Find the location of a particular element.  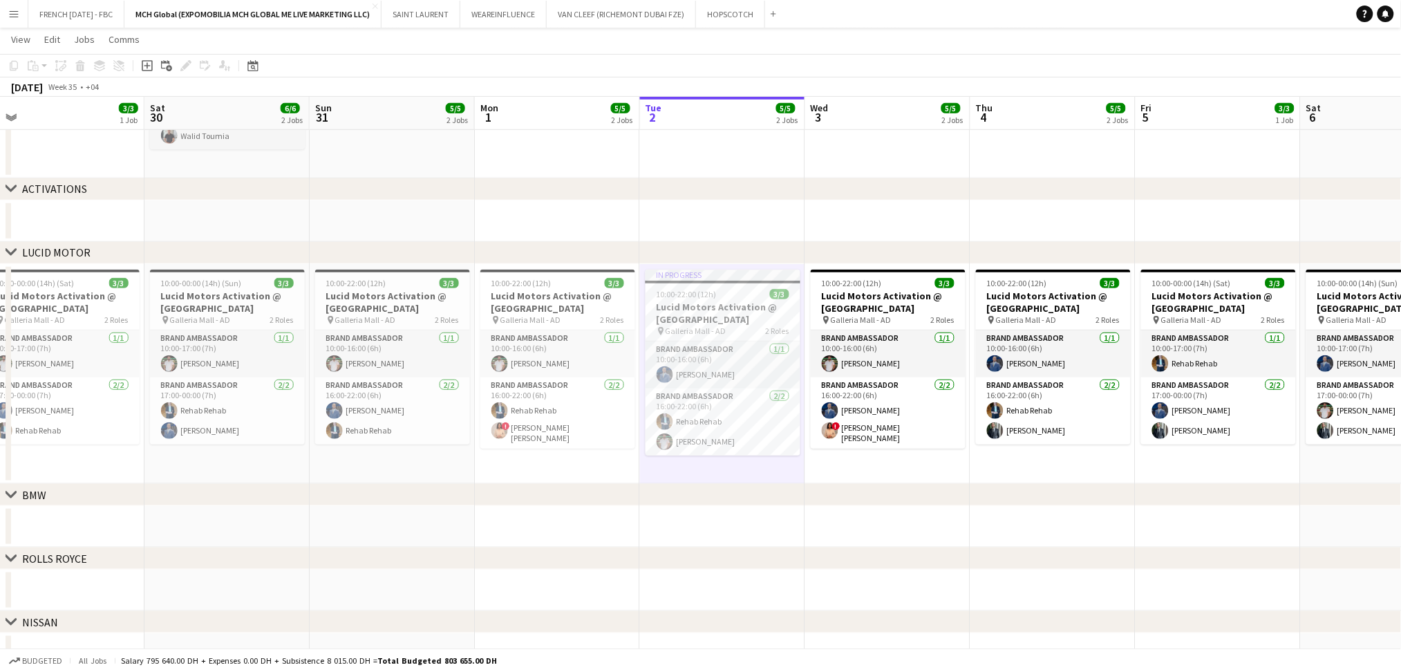

div: BMW is located at coordinates (34, 495).